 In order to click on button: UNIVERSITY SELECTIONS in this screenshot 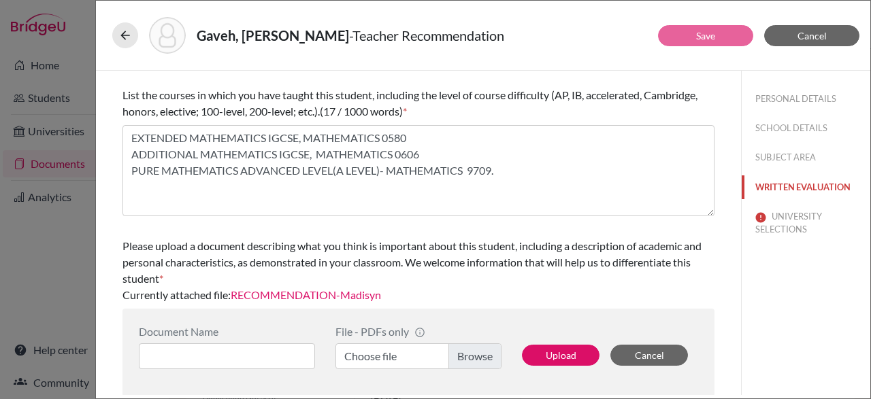, I will do `click(806, 223)`.